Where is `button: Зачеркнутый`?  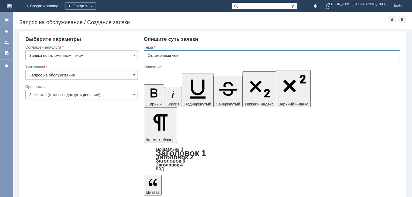 button: Зачеркнутый is located at coordinates (228, 91).